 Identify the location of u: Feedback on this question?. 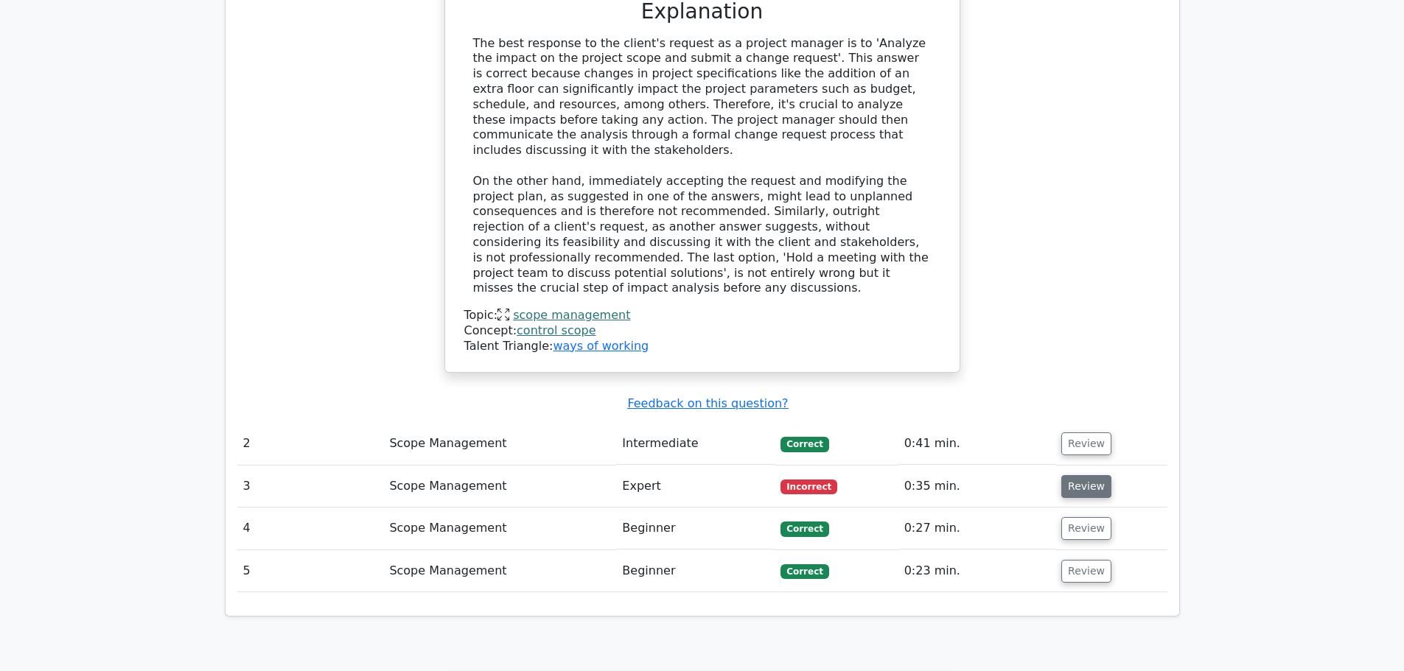
(707, 403).